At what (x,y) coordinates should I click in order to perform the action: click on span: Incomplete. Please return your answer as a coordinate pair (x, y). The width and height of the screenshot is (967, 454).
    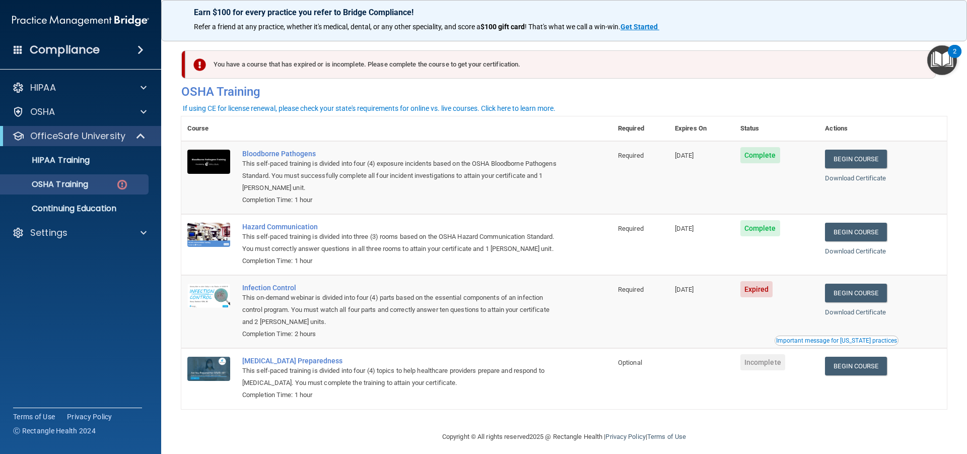
    Looking at the image, I should click on (763, 362).